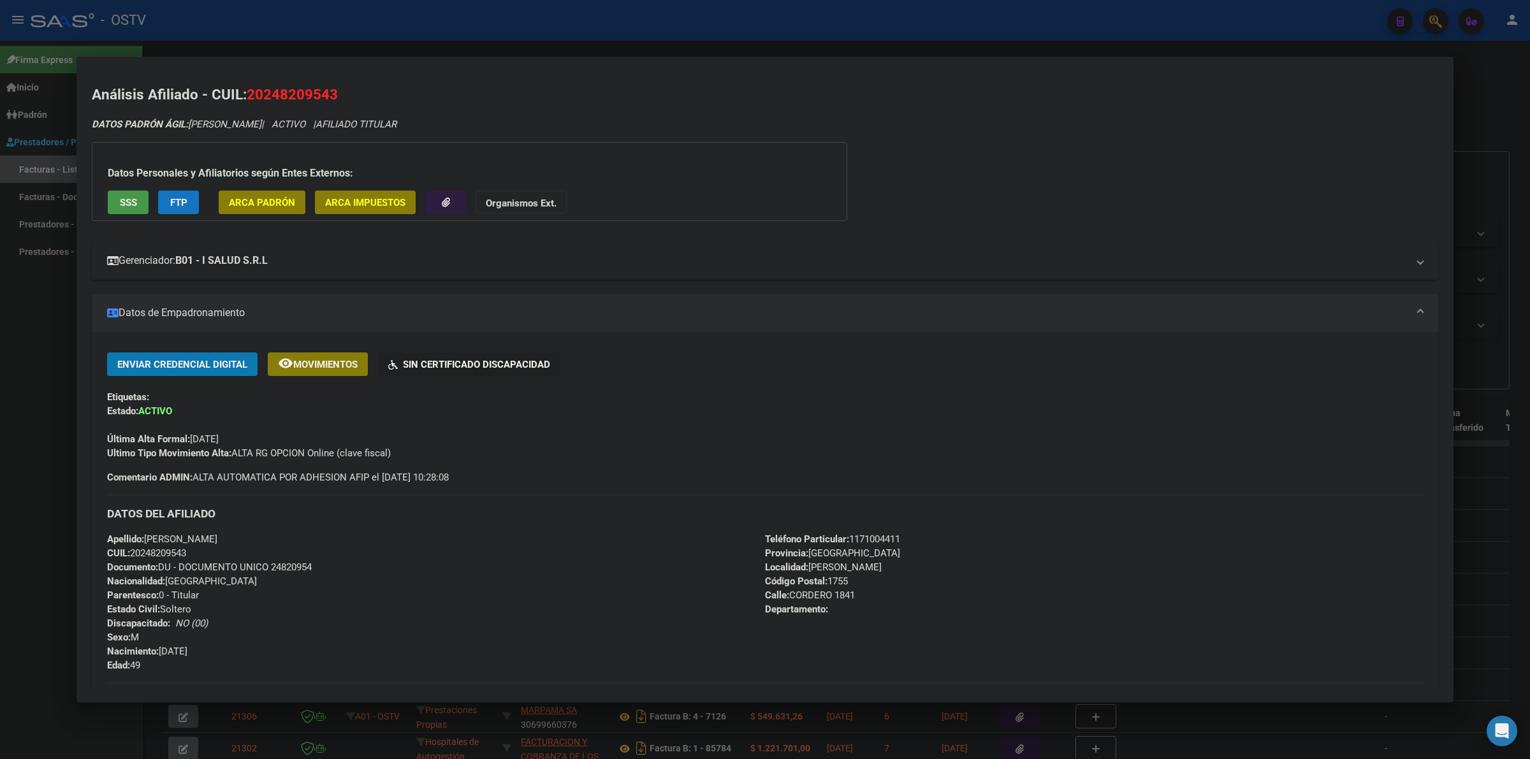  I want to click on strong: Organismos Ext., so click(521, 203).